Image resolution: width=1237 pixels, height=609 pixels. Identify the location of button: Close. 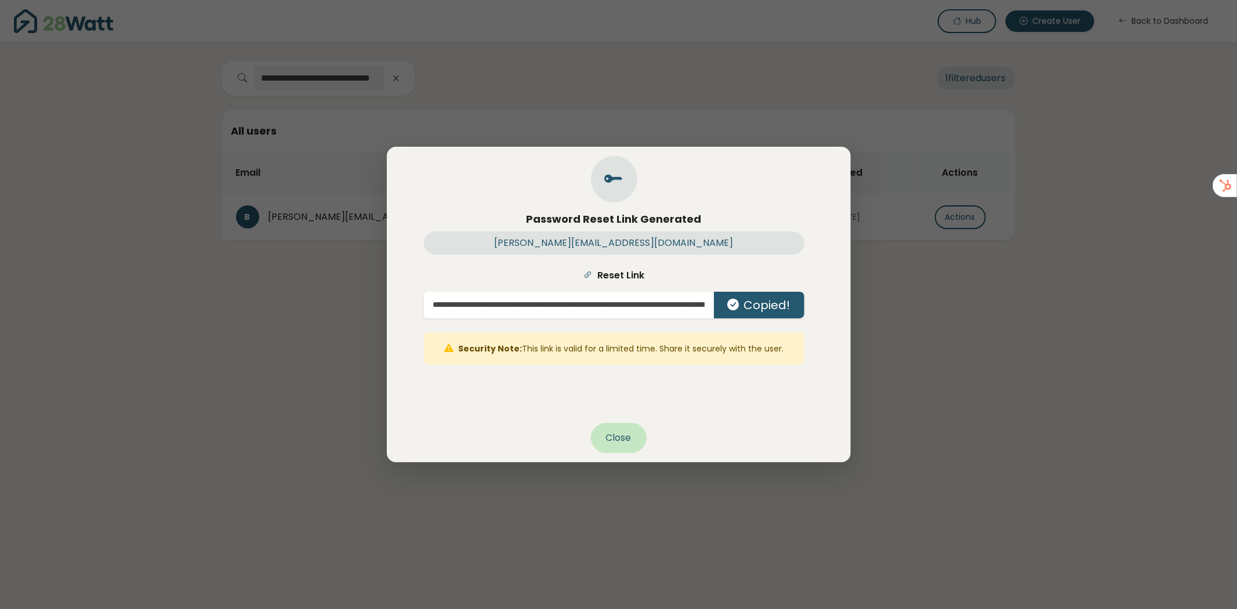
(619, 438).